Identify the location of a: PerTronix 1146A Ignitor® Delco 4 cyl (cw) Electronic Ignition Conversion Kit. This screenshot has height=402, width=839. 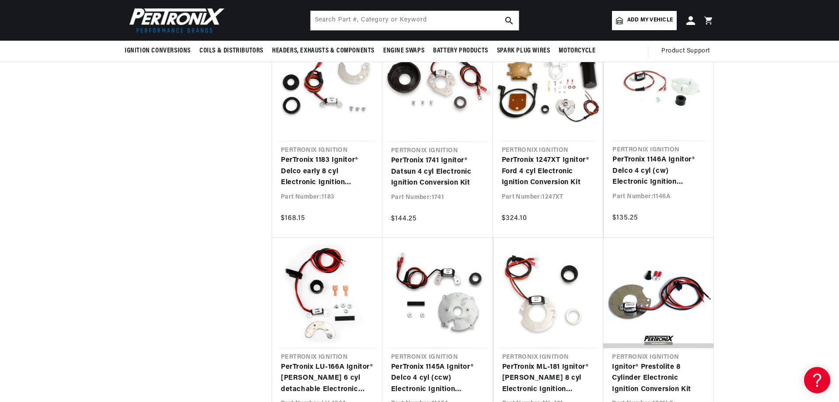
(659, 171).